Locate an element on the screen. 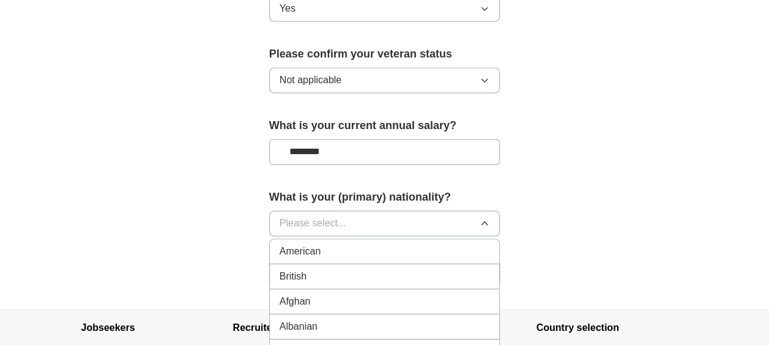 This screenshot has width=769, height=345. label: What is your (primary) nationality? is located at coordinates (385, 197).